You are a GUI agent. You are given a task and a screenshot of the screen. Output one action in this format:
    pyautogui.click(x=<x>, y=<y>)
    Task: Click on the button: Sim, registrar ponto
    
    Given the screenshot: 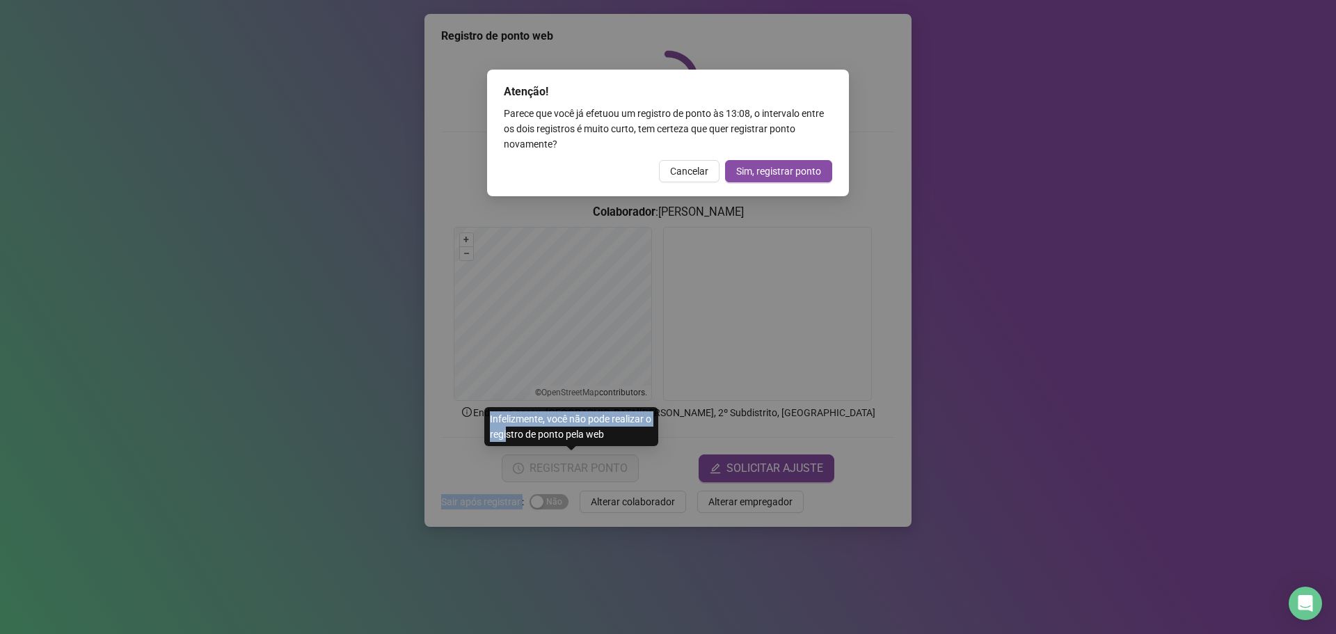 What is the action you would take?
    pyautogui.click(x=778, y=171)
    